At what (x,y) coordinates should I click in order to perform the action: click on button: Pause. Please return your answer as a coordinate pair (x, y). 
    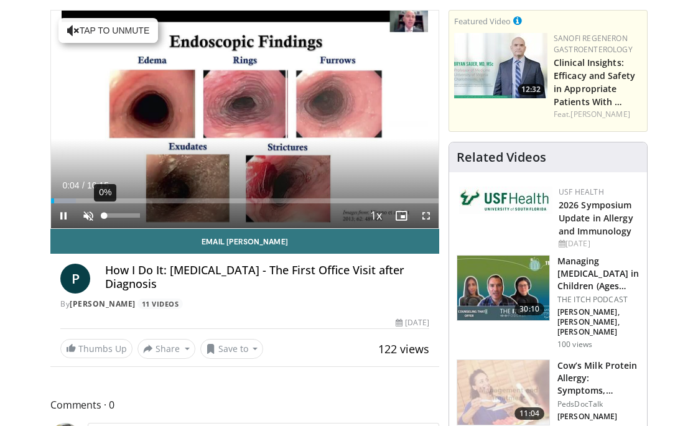
    Looking at the image, I should click on (63, 216).